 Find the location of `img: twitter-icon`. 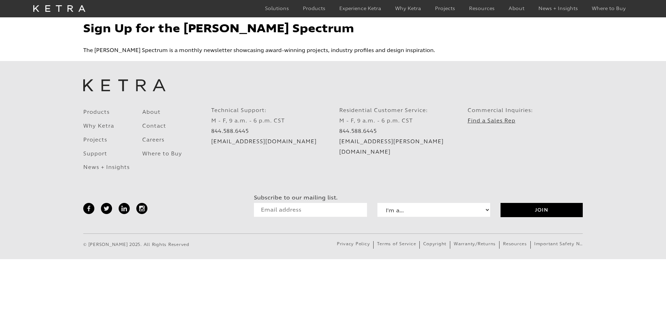

img: twitter-icon is located at coordinates (106, 208).